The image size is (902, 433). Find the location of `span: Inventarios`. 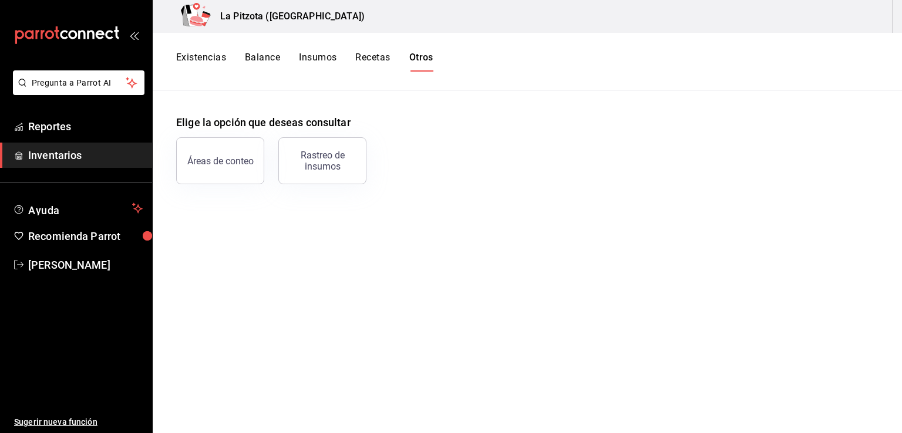

span: Inventarios is located at coordinates (85, 155).